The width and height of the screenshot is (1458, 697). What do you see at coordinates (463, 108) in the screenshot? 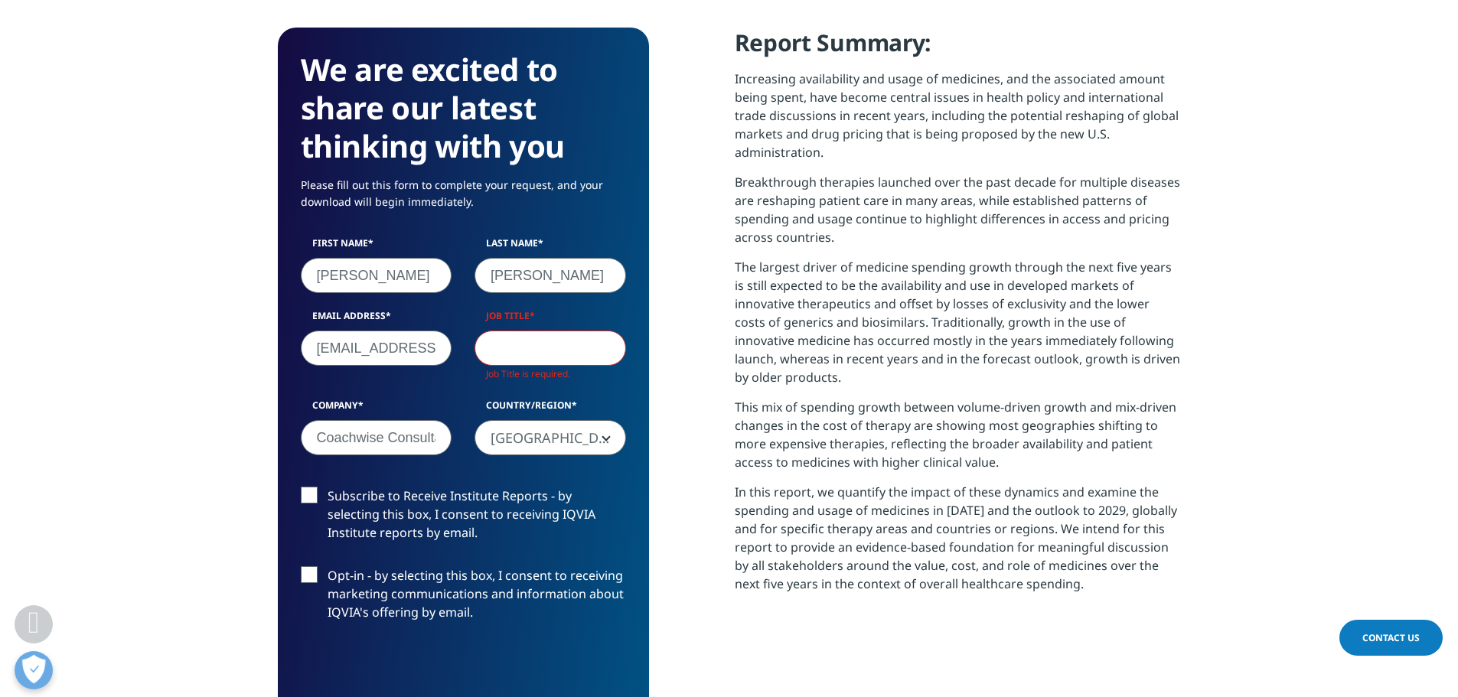
I see `h3: We are excited to share our latest thinking with you` at bounding box center [463, 108].